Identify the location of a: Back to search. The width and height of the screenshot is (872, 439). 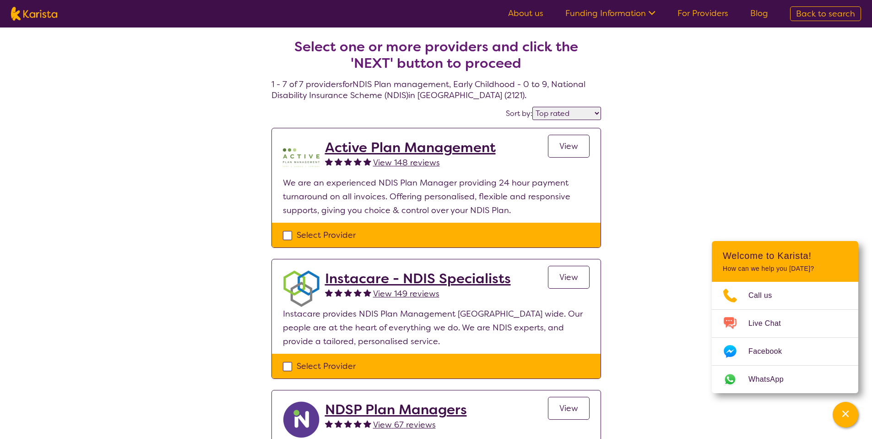
(826, 14).